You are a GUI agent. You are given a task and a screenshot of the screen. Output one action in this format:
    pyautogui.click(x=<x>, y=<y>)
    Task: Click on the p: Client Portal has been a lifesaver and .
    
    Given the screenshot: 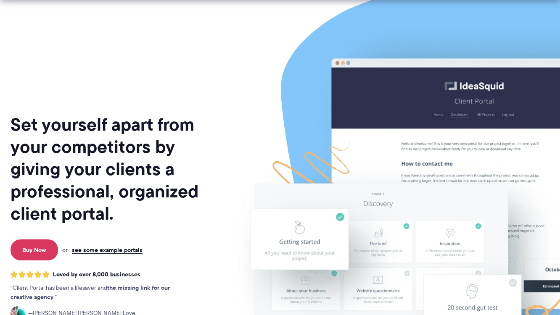 What is the action you would take?
    pyautogui.click(x=99, y=293)
    